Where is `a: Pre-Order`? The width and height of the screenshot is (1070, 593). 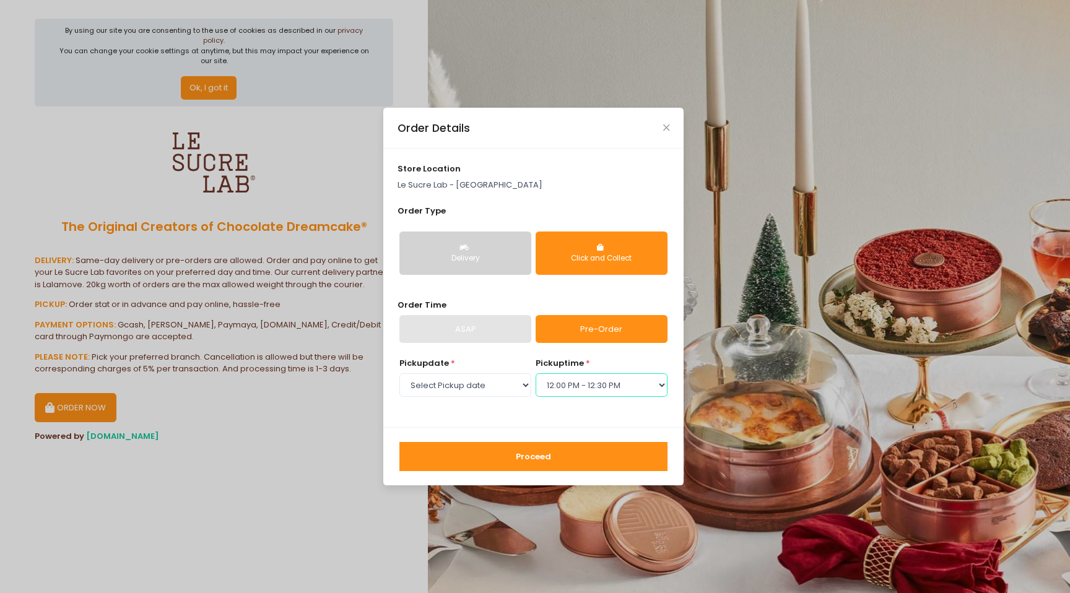
a: Pre-Order is located at coordinates (601, 329).